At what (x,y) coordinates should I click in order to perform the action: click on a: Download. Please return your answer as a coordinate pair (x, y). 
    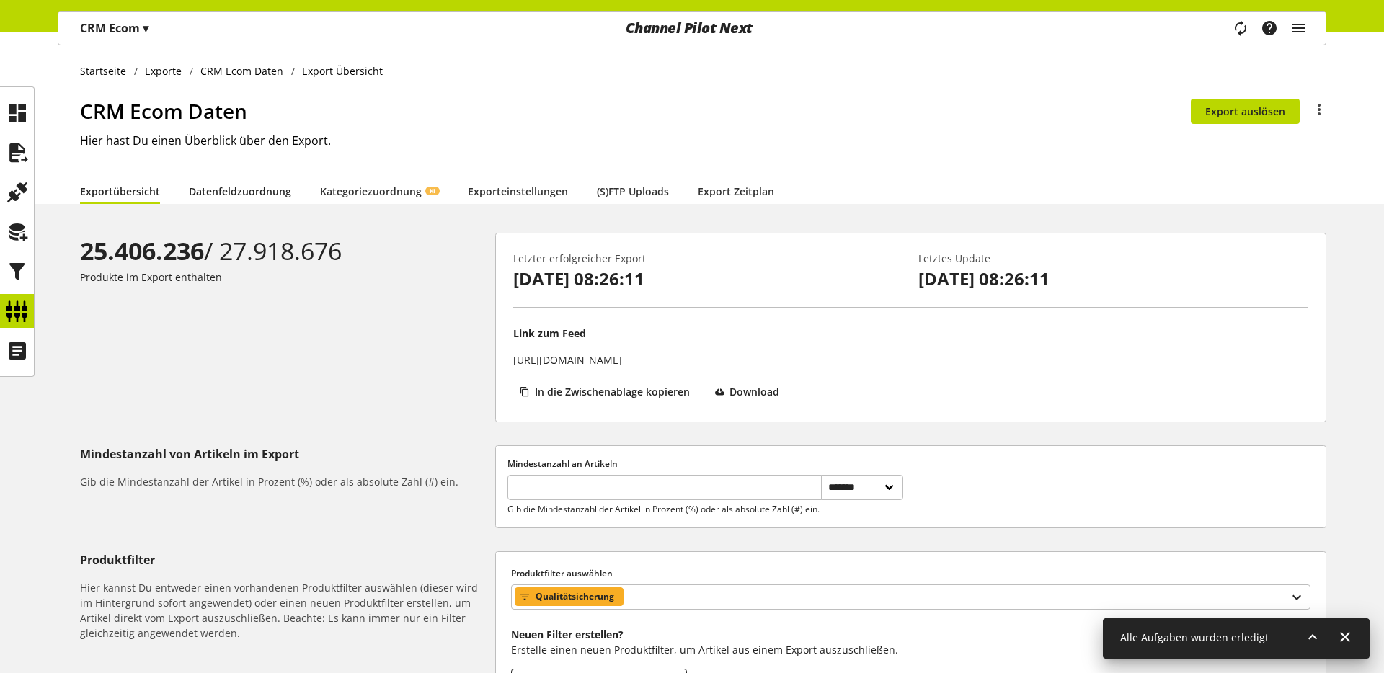
    Looking at the image, I should click on (750, 394).